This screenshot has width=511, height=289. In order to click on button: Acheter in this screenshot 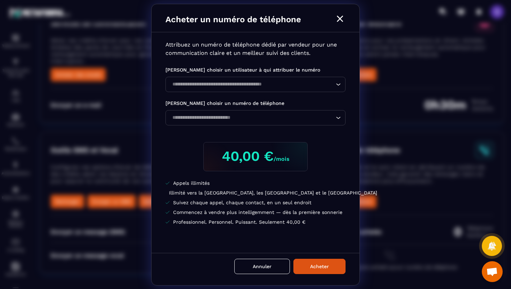, I will do `click(320, 267)`.